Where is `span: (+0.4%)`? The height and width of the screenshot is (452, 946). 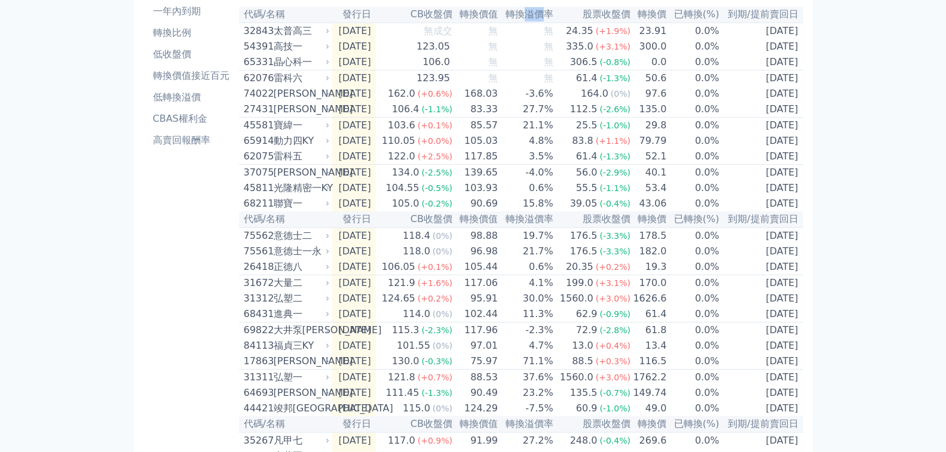
span: (+0.4%) is located at coordinates (613, 346).